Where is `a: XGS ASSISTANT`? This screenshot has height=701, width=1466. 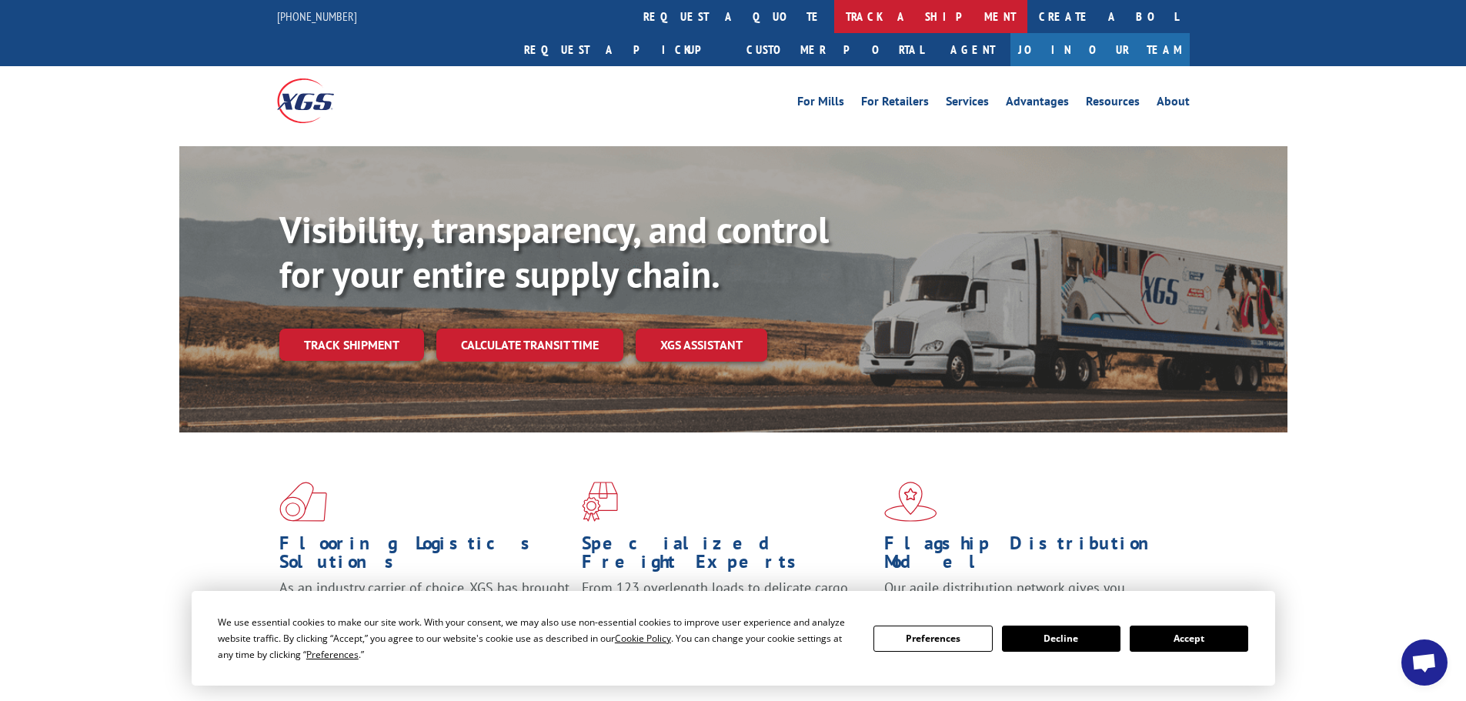 a: XGS ASSISTANT is located at coordinates (701, 345).